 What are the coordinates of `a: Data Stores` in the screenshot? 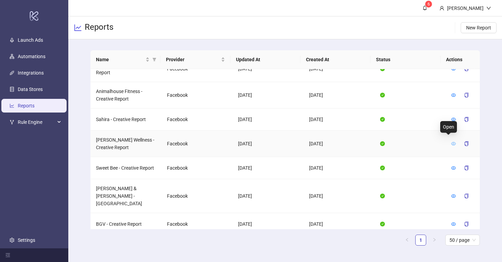 It's located at (30, 89).